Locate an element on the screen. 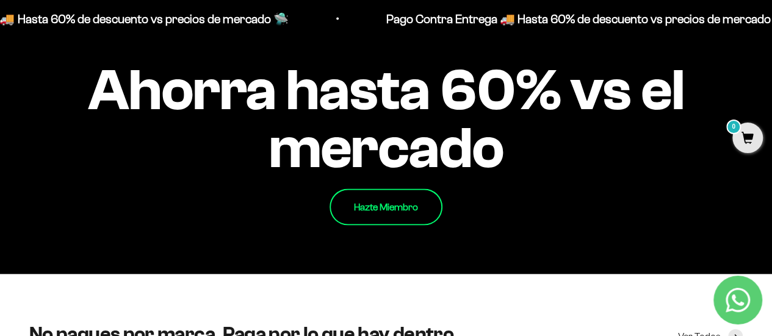  mark: 0 is located at coordinates (734, 127).